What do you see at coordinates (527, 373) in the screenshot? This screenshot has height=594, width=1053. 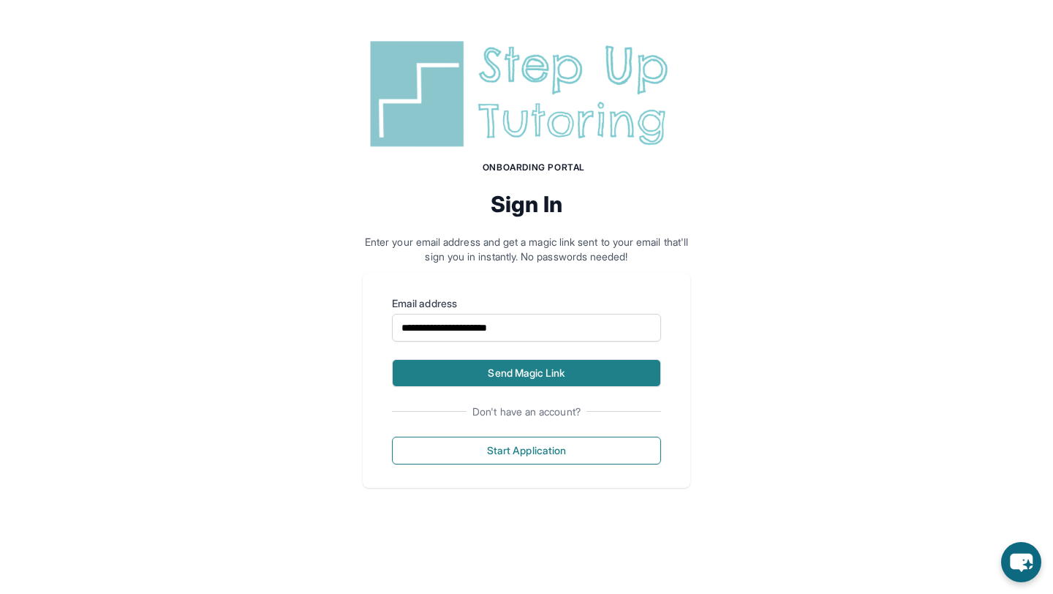 I see `button: Send Magic Link` at bounding box center [527, 373].